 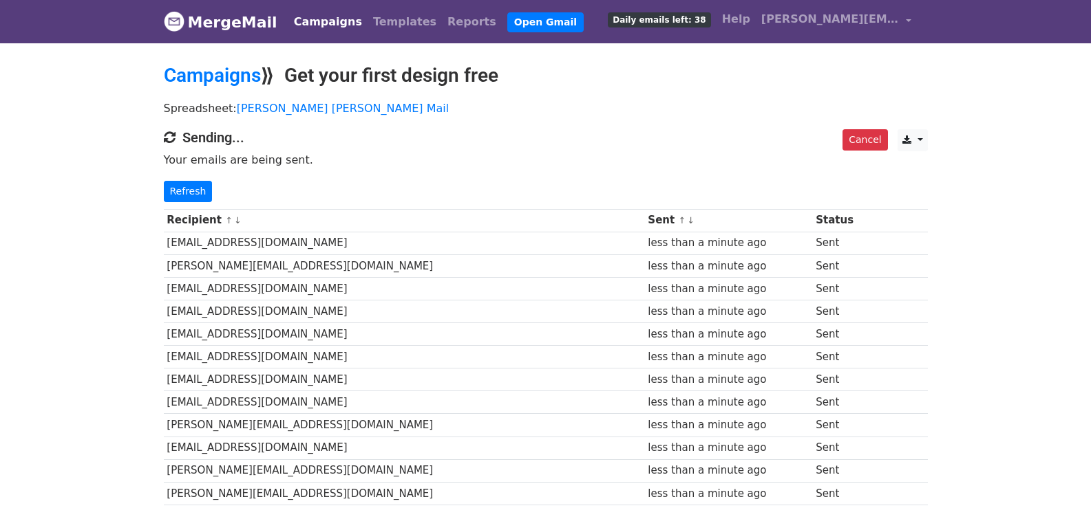 I want to click on th: Sent, so click(x=729, y=220).